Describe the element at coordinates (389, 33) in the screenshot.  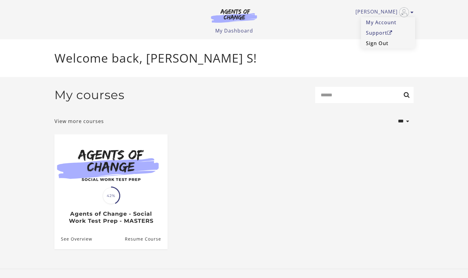
I see `i: Open in a new window` at that location.